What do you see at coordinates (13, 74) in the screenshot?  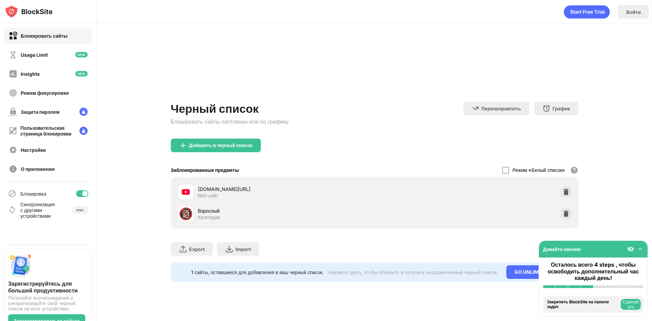 I see `img: insights-off.svg` at bounding box center [13, 74].